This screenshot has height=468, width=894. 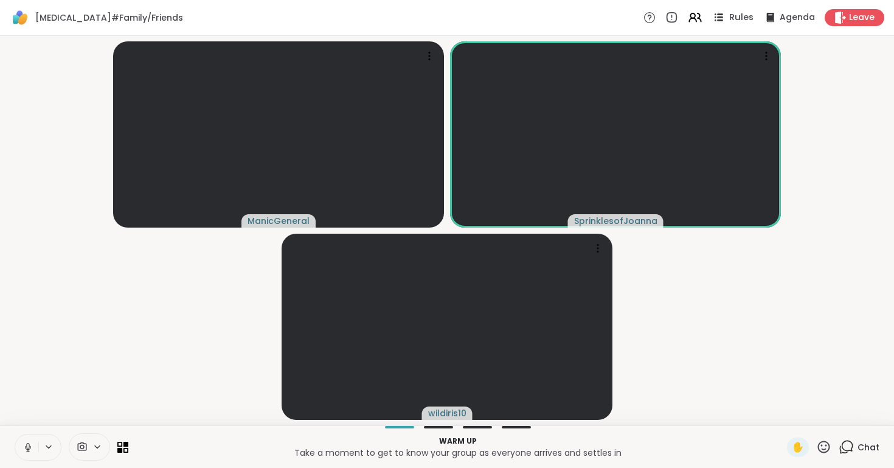 What do you see at coordinates (457, 441) in the screenshot?
I see `p: Warm up` at bounding box center [457, 441].